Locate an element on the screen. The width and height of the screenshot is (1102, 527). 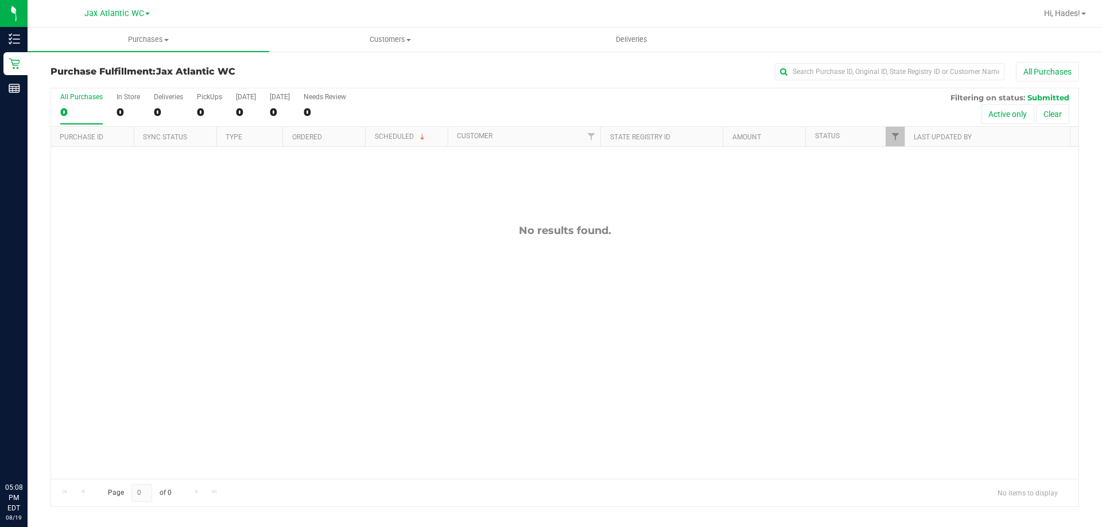
a: Scheduled is located at coordinates (400, 137).